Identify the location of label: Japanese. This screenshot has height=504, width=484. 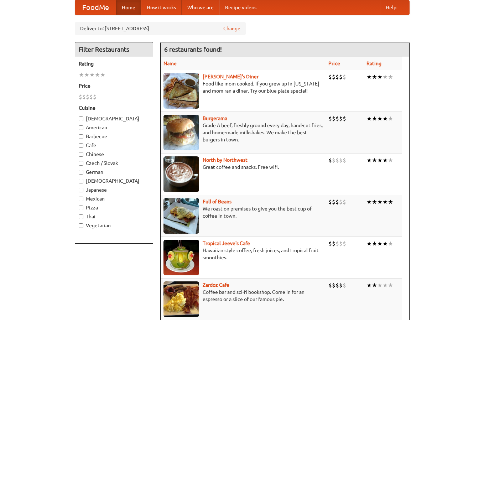
(114, 190).